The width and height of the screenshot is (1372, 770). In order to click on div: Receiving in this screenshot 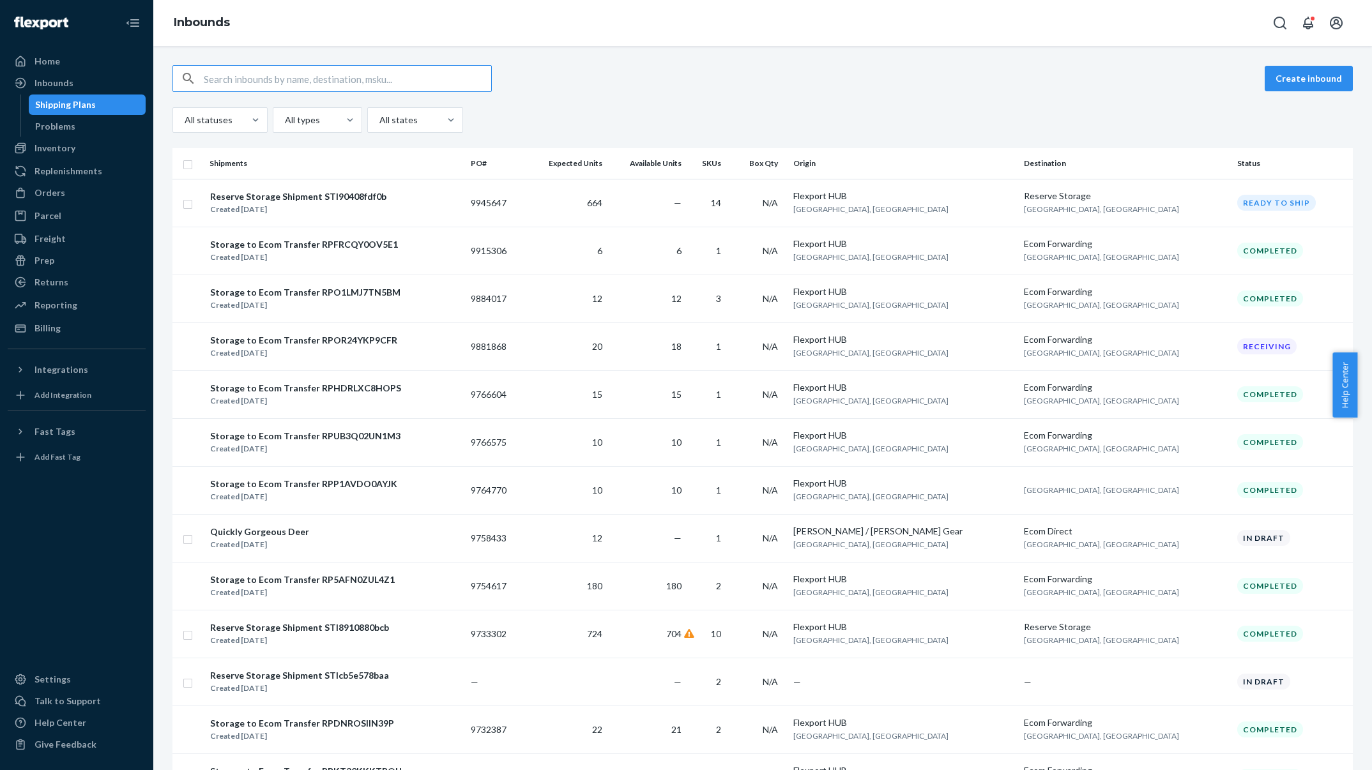, I will do `click(1267, 346)`.